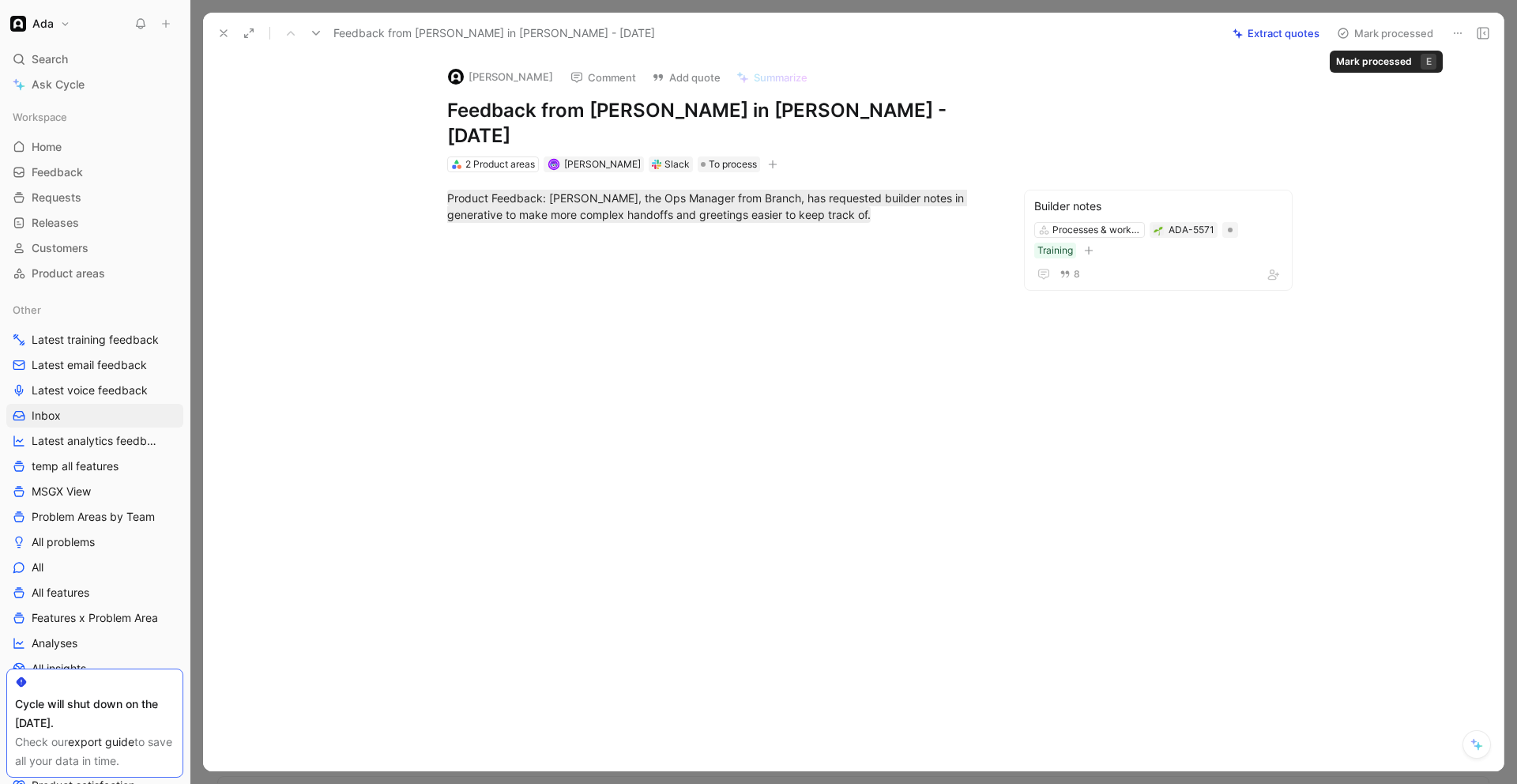 The height and width of the screenshot is (784, 1517). What do you see at coordinates (101, 741) in the screenshot?
I see `a: export guide` at bounding box center [101, 741].